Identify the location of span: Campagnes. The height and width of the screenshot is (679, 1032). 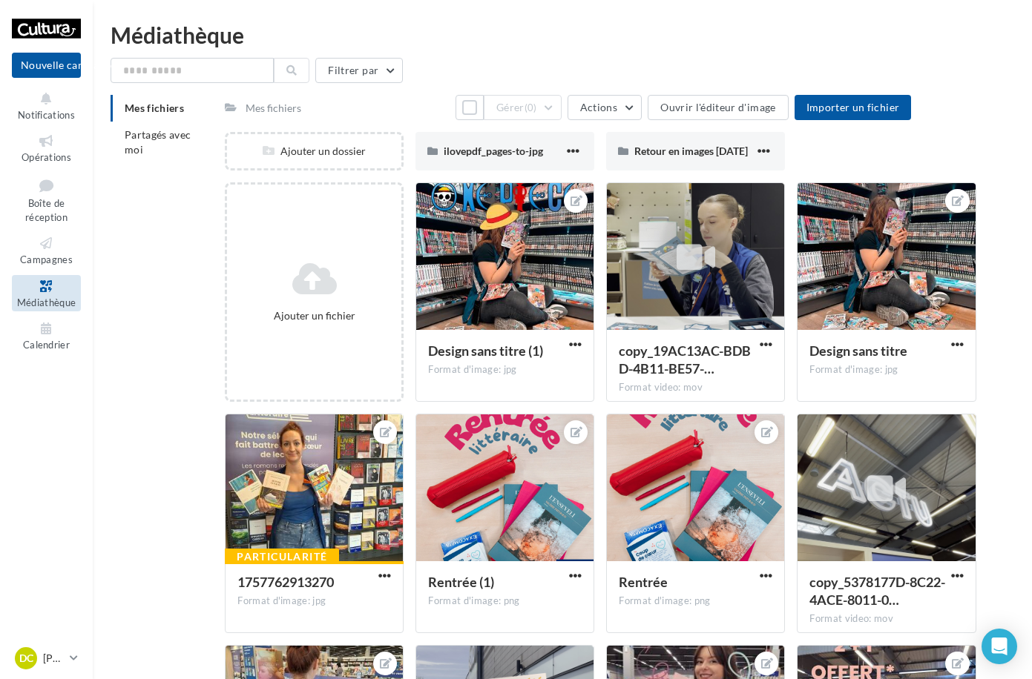
(46, 260).